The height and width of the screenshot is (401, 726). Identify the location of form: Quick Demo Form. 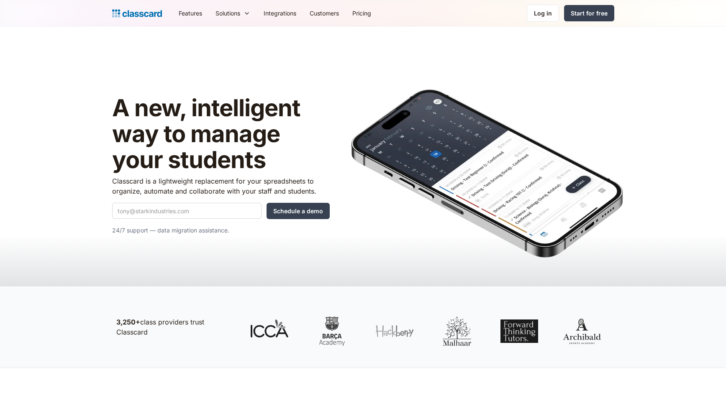
(221, 211).